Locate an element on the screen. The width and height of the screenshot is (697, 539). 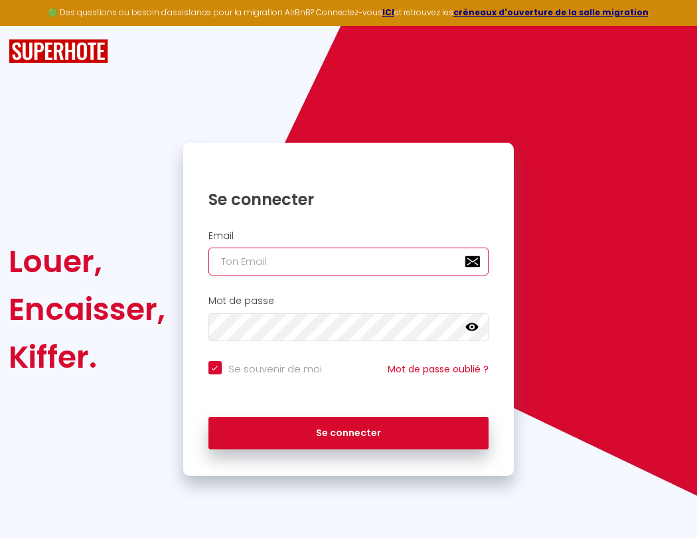
strong: créneaux d'ouverture de la salle migration is located at coordinates (551, 12).